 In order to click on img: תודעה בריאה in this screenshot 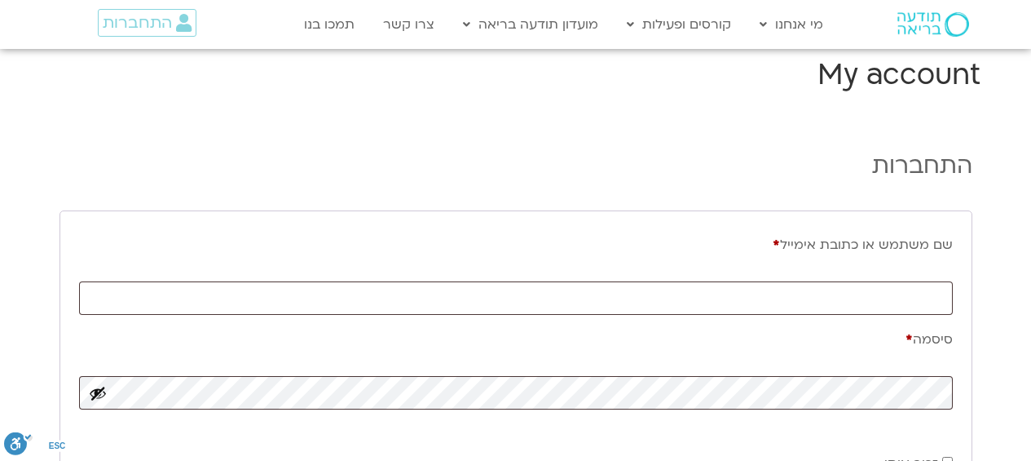, I will do `click(933, 24)`.